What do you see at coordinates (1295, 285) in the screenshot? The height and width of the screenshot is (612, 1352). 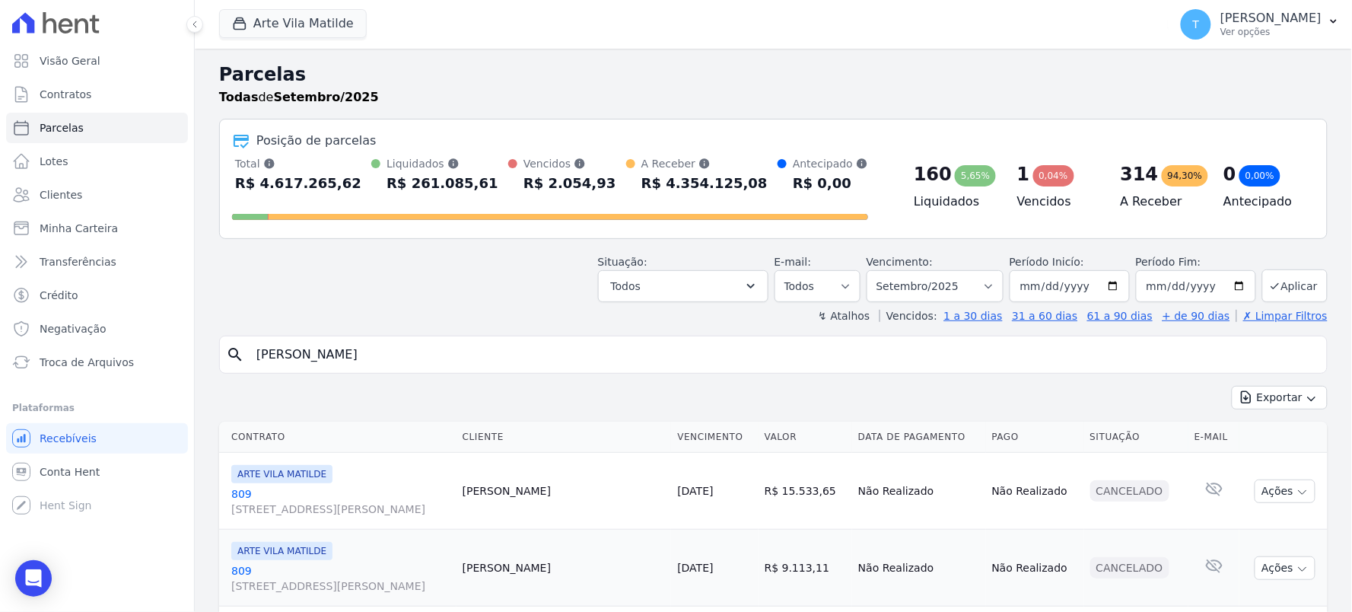 I see `button: Aplicar` at bounding box center [1295, 285].